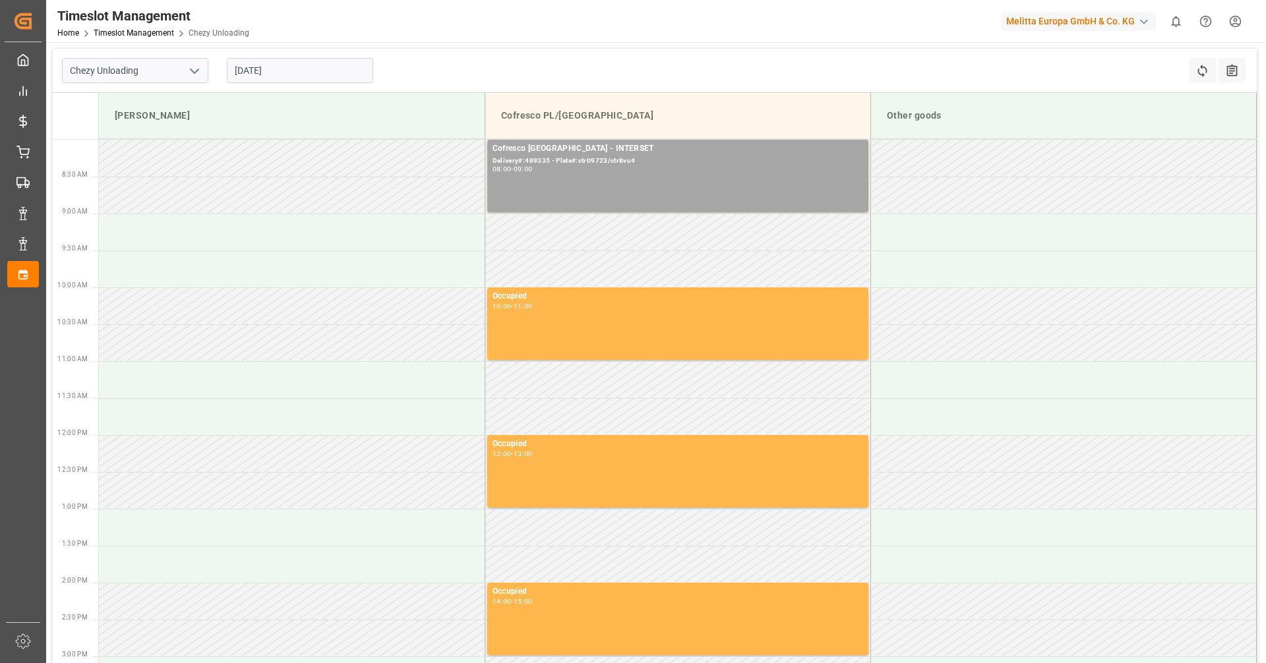 The height and width of the screenshot is (663, 1266). I want to click on span: 2:00 PM, so click(75, 580).